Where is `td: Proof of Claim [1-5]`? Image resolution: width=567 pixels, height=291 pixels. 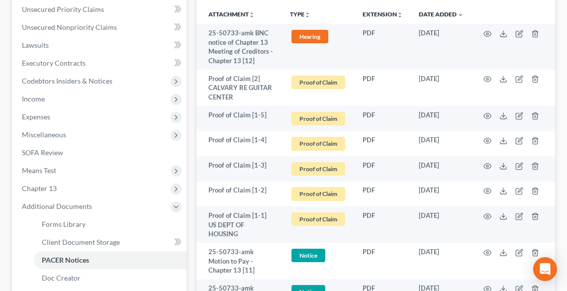 td: Proof of Claim [1-5] is located at coordinates (239, 118).